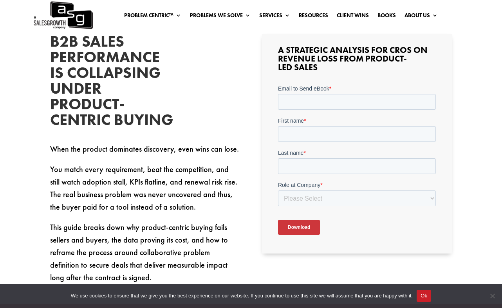 The width and height of the screenshot is (502, 308). Describe the element at coordinates (145, 153) in the screenshot. I see `p: When the product dominates discovery, even wins can lose.` at that location.